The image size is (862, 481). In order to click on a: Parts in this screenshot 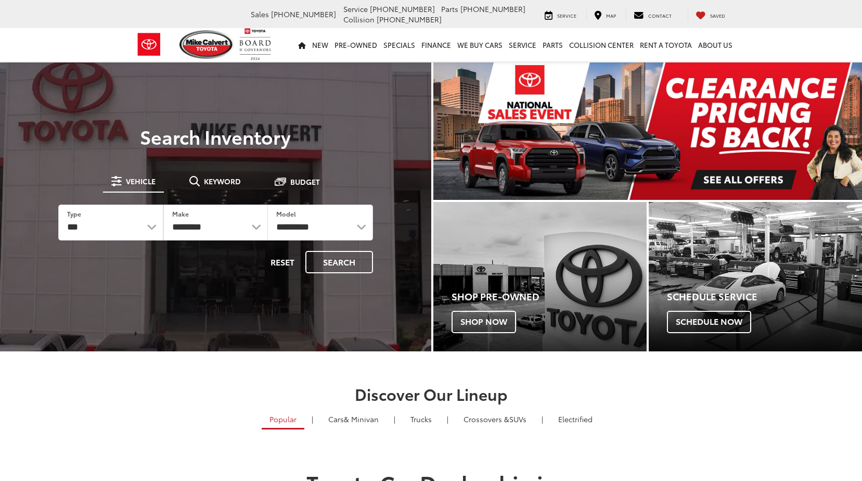, I will do `click(552, 45)`.